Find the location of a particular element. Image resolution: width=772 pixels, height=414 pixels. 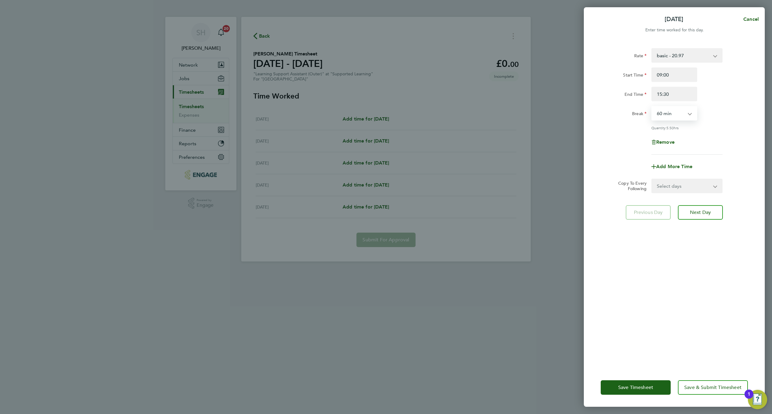

span: Cancel is located at coordinates (750, 19).